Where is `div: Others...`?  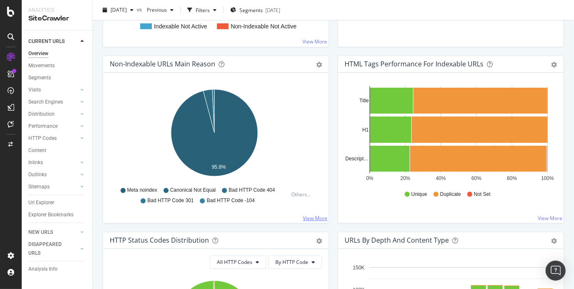 div: Others... is located at coordinates (303, 194).